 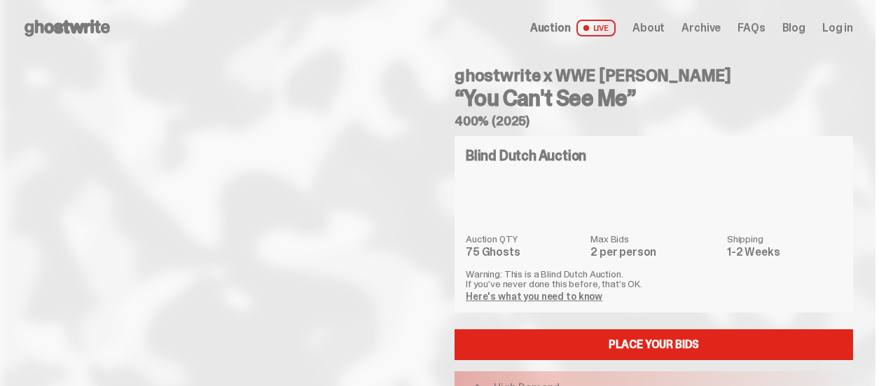 What do you see at coordinates (649, 28) in the screenshot?
I see `a: About` at bounding box center [649, 28].